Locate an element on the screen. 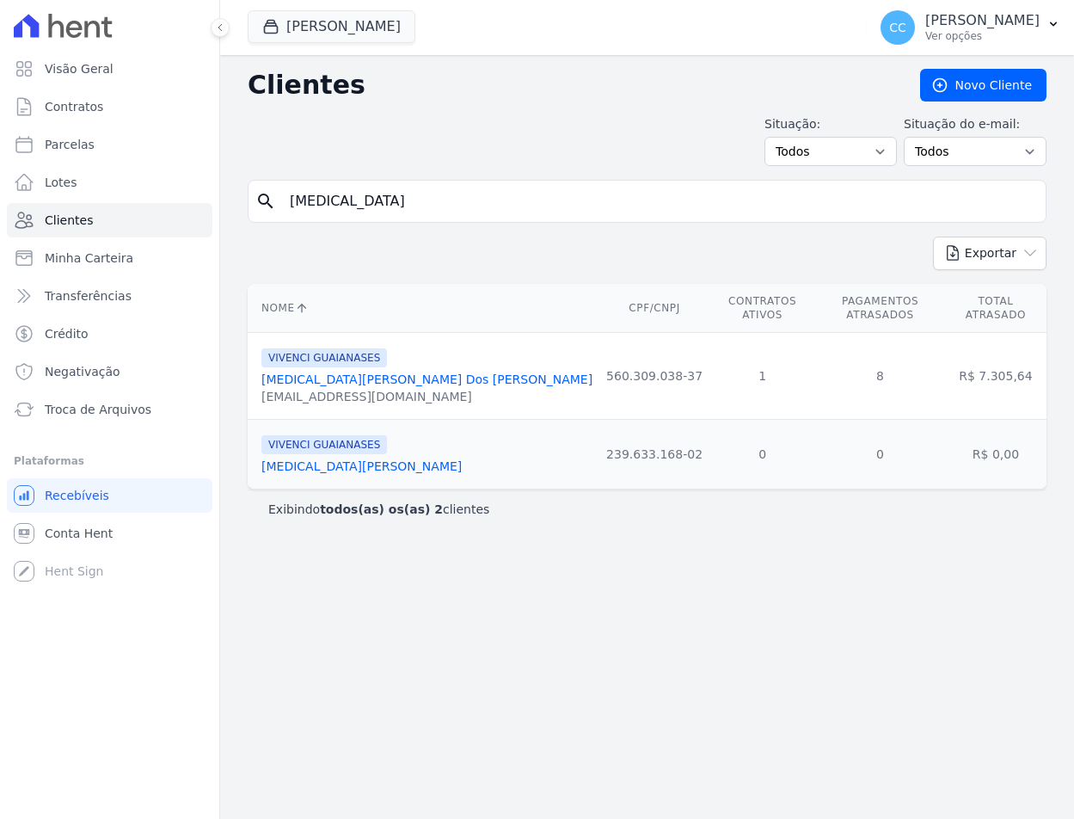 The width and height of the screenshot is (1074, 819). a: Negativação is located at coordinates (109, 371).